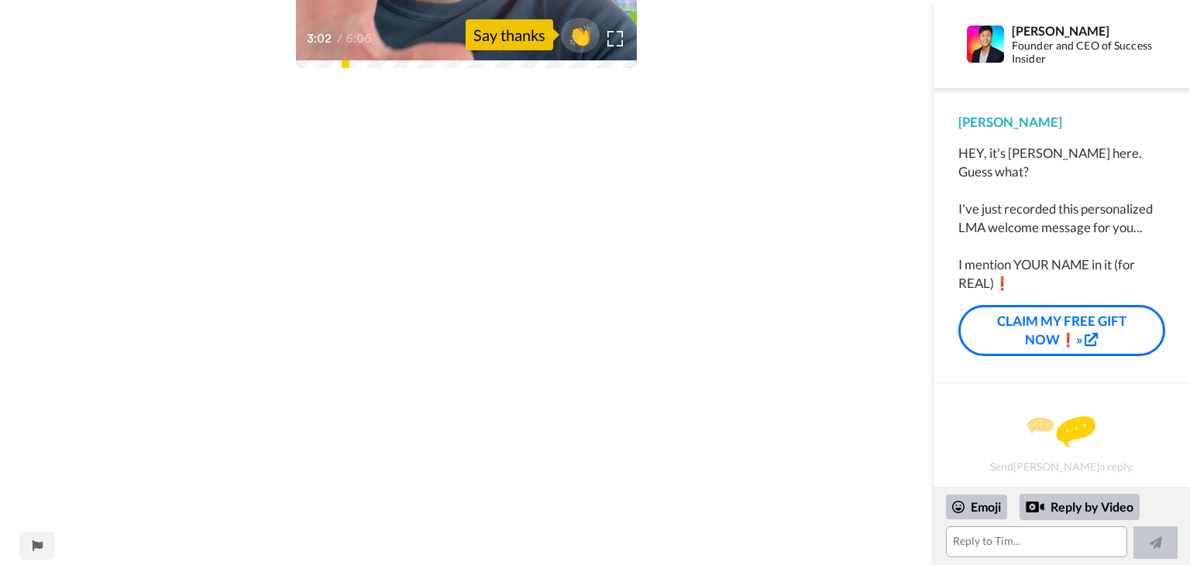 The height and width of the screenshot is (565, 1190). What do you see at coordinates (359, 39) in the screenshot?
I see `span: 6:06` at bounding box center [359, 39].